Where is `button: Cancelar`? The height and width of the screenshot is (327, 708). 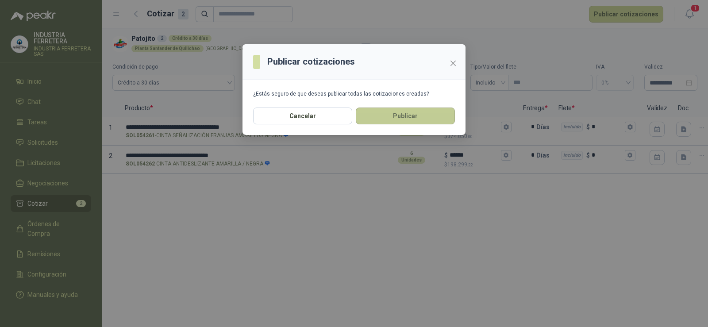
button: Cancelar is located at coordinates (303, 116).